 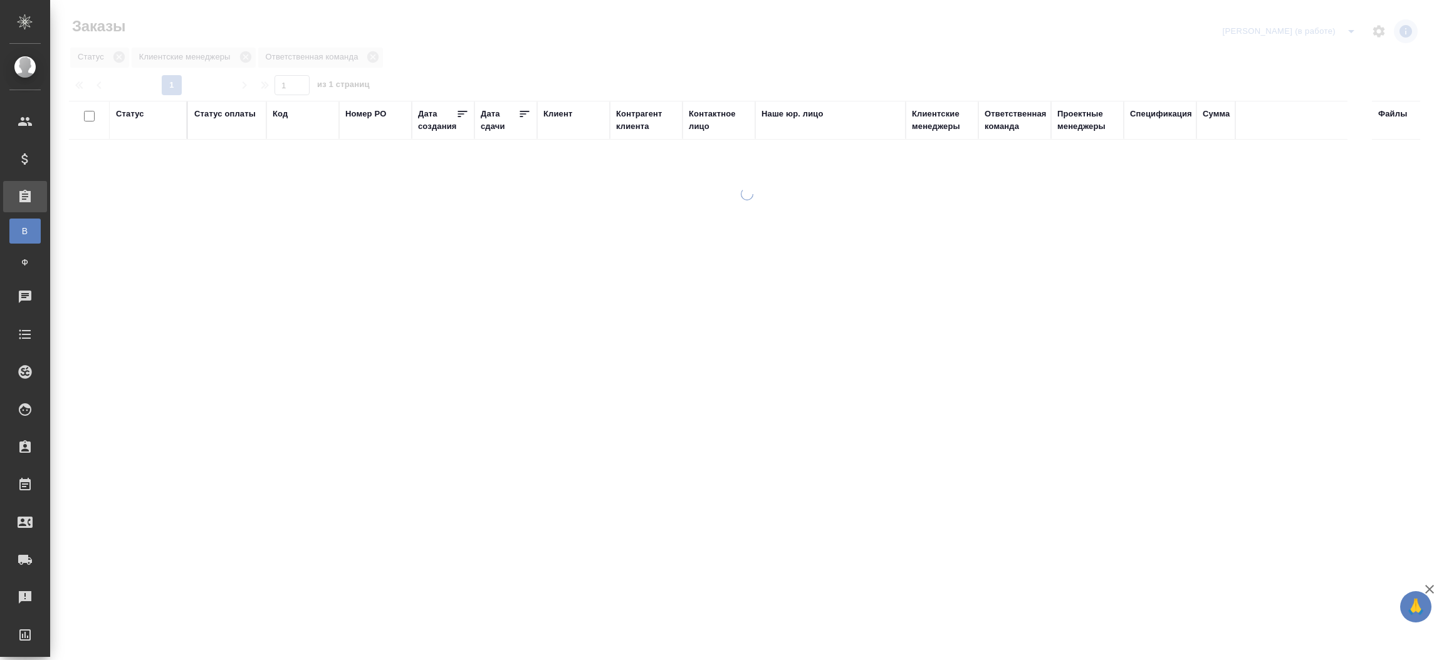 What do you see at coordinates (365, 114) in the screenshot?
I see `div: Номер PO` at bounding box center [365, 114].